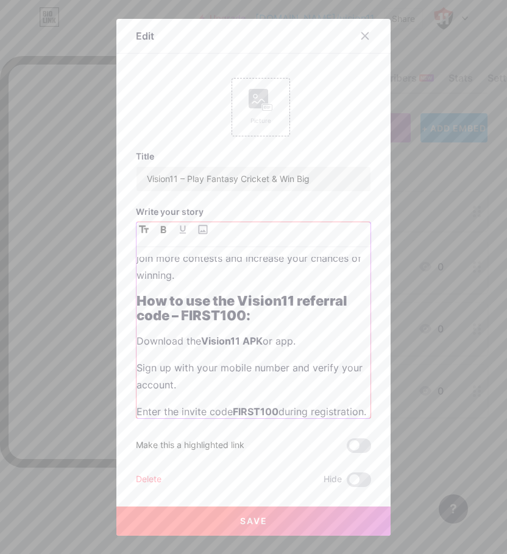  What do you see at coordinates (253, 179) in the screenshot?
I see `input: Title` at bounding box center [253, 179].